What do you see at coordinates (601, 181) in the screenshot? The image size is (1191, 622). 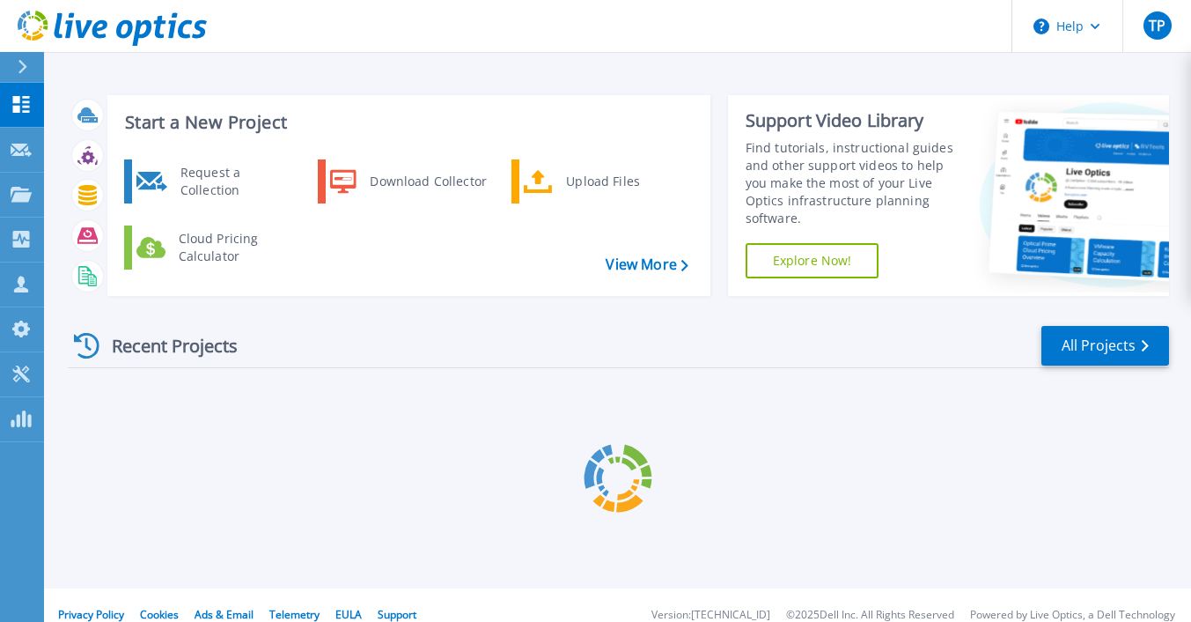 I see `a: Upload Files` at bounding box center [601, 181].